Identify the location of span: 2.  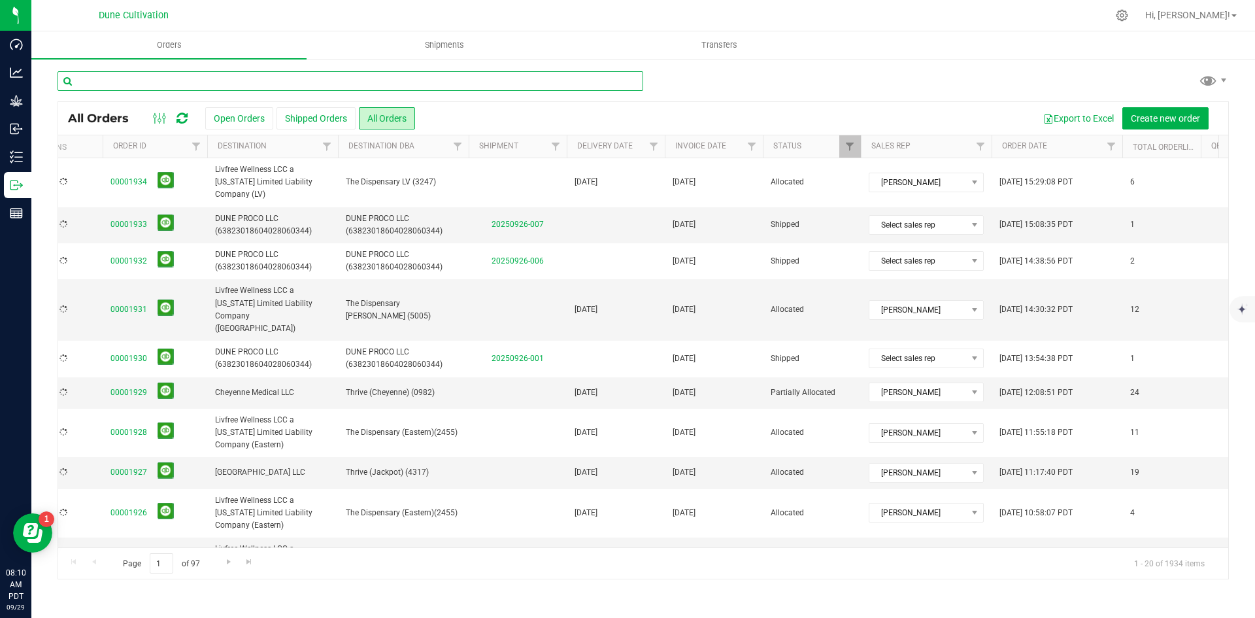
(1132, 261).